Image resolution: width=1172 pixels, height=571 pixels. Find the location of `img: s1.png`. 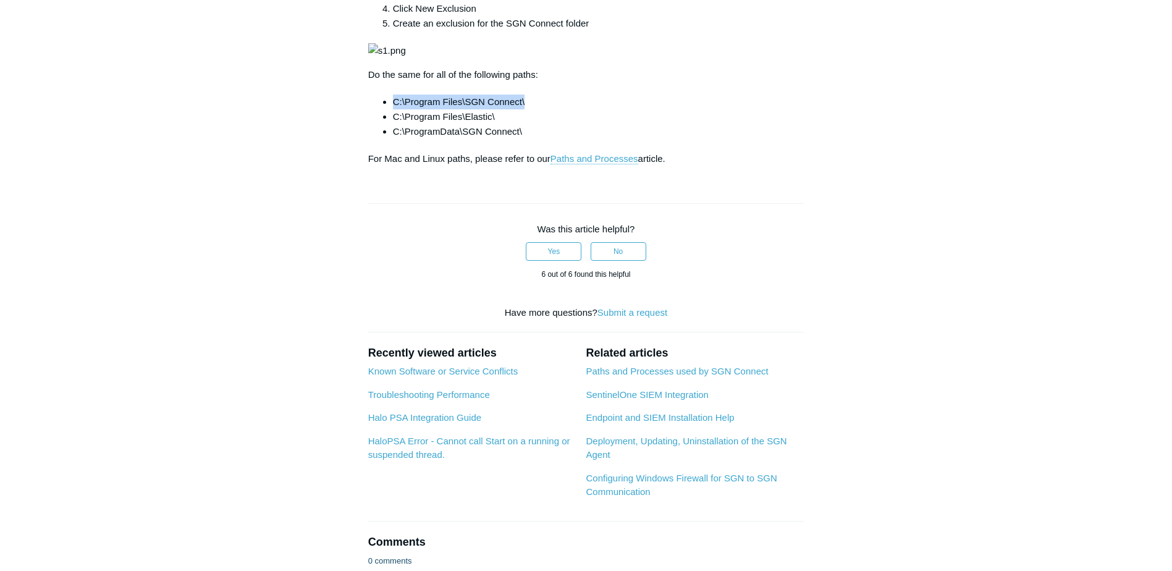

img: s1.png is located at coordinates (387, 51).